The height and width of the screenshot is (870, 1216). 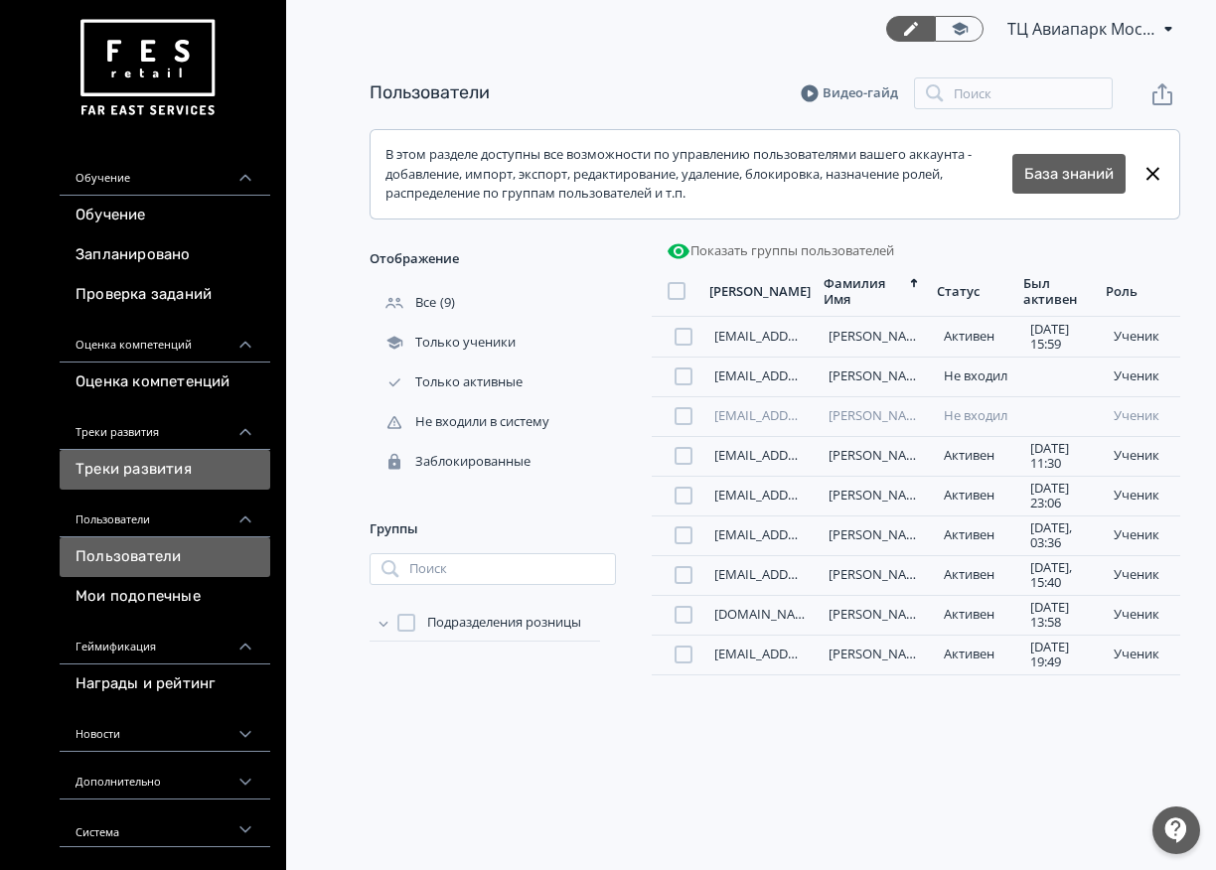 What do you see at coordinates (165, 470) in the screenshot?
I see `a: Треки развития` at bounding box center [165, 470].